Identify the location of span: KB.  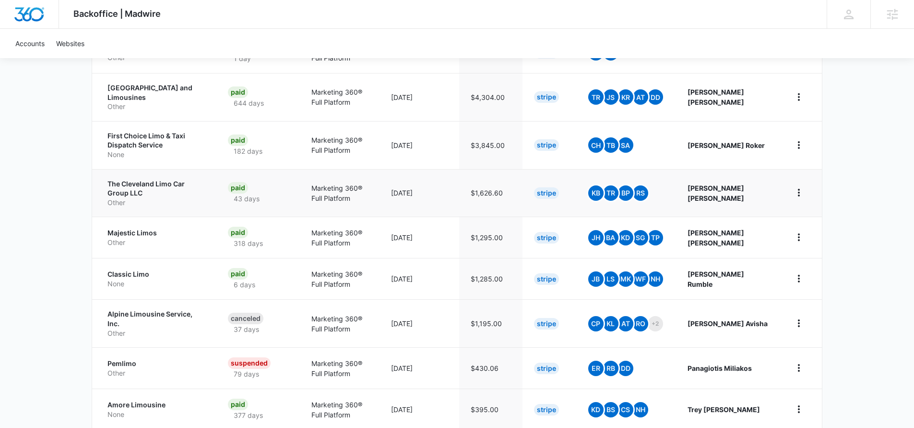
(596, 193).